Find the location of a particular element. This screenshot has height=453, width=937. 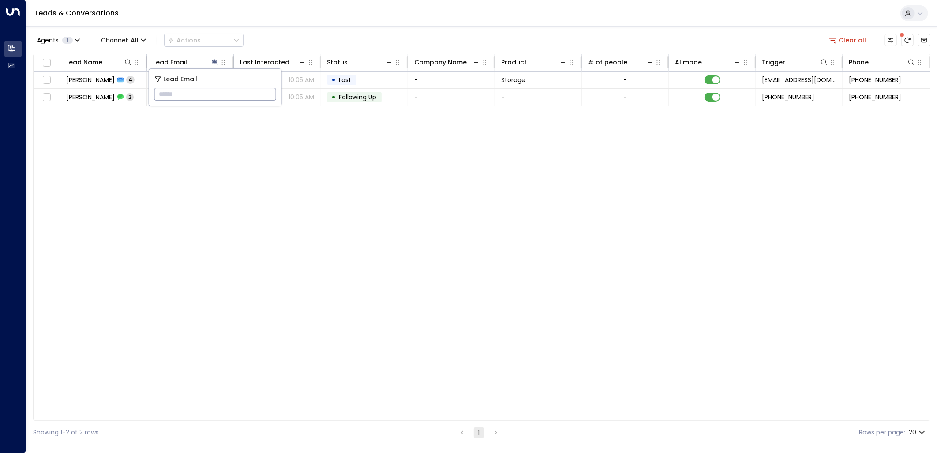

span: Lead Email is located at coordinates (180, 79).